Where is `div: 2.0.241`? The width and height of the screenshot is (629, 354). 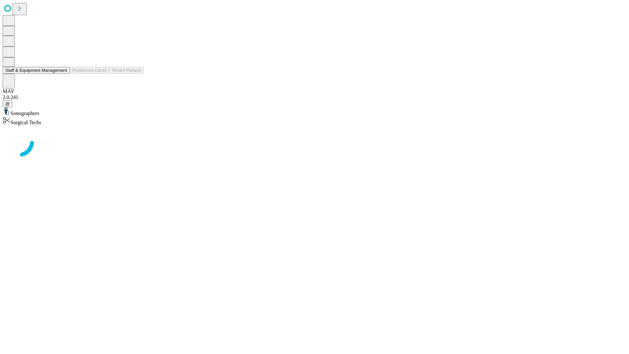
div: 2.0.241 is located at coordinates (314, 97).